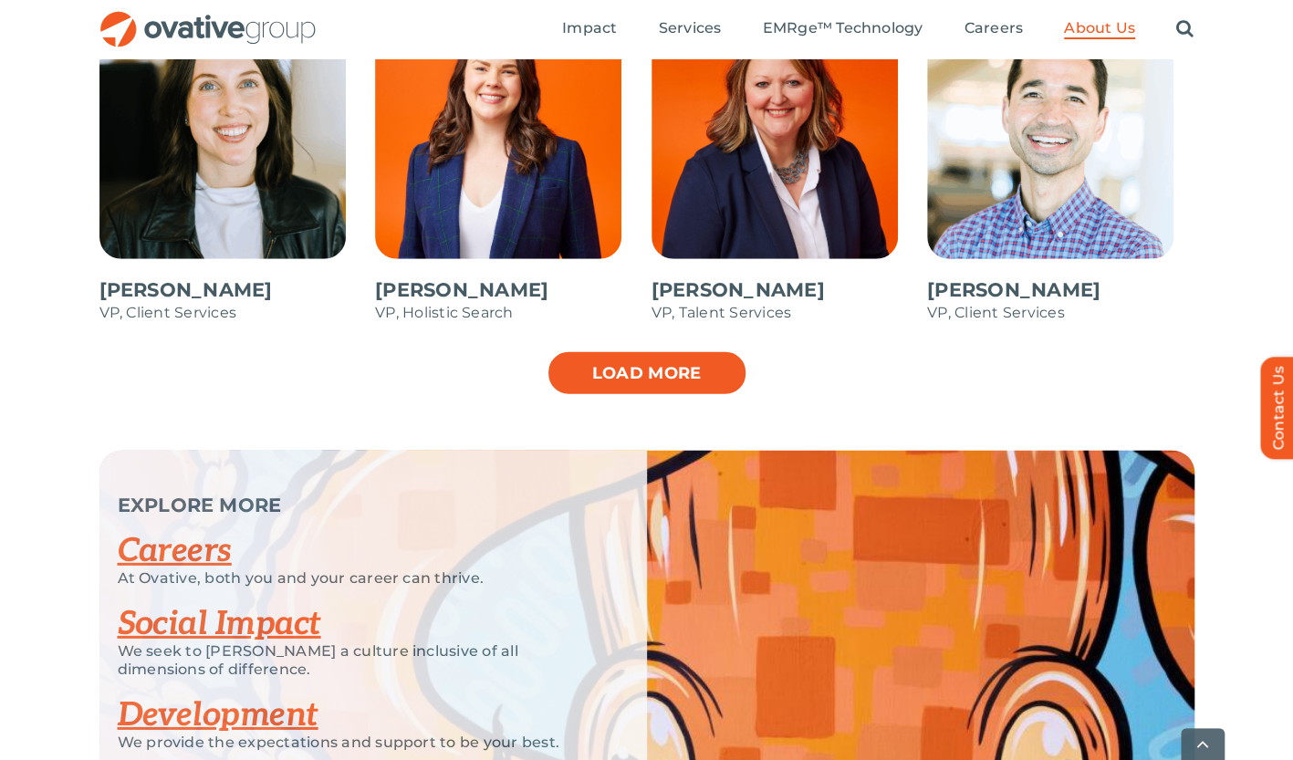  Describe the element at coordinates (218, 715) in the screenshot. I see `a: Development` at that location.